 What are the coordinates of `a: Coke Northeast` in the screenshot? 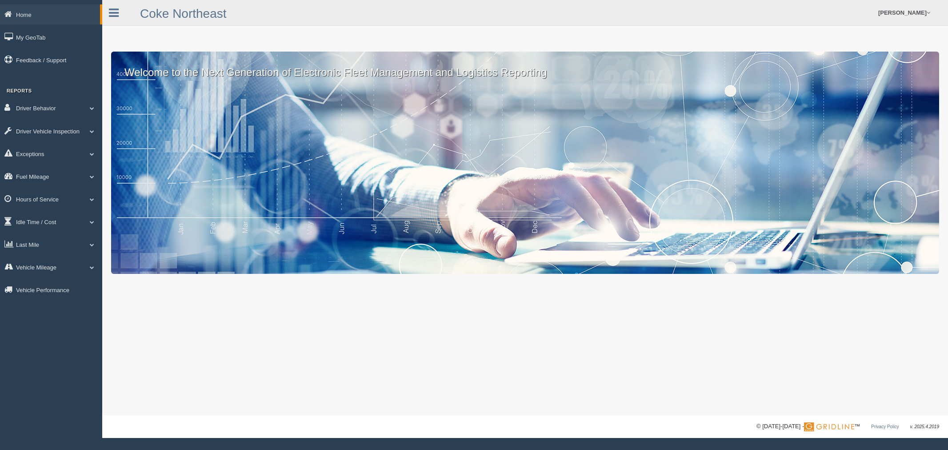 It's located at (183, 13).